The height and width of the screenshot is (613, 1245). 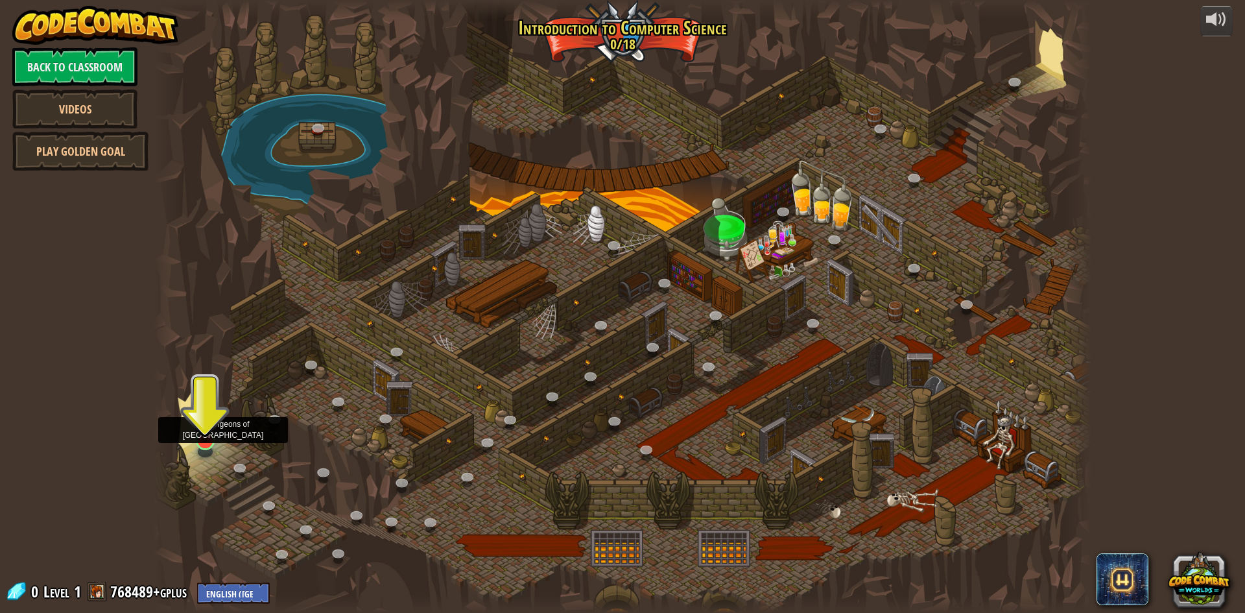 I want to click on a: Play Golden Goal, so click(x=80, y=151).